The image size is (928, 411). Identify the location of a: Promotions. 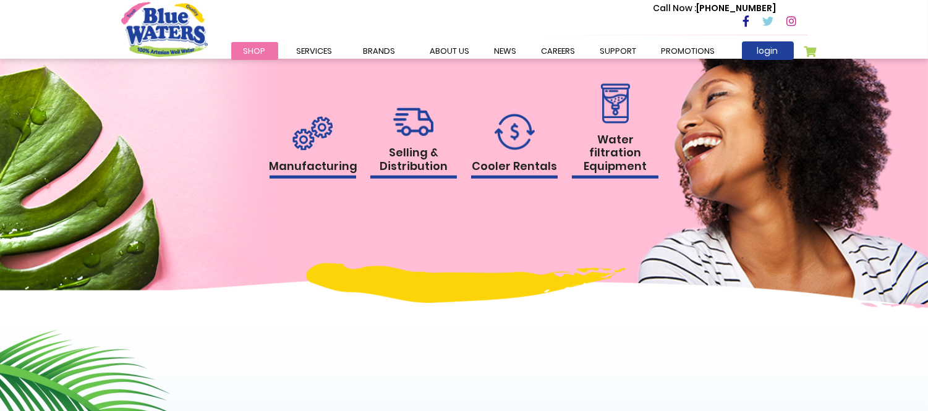
(688, 51).